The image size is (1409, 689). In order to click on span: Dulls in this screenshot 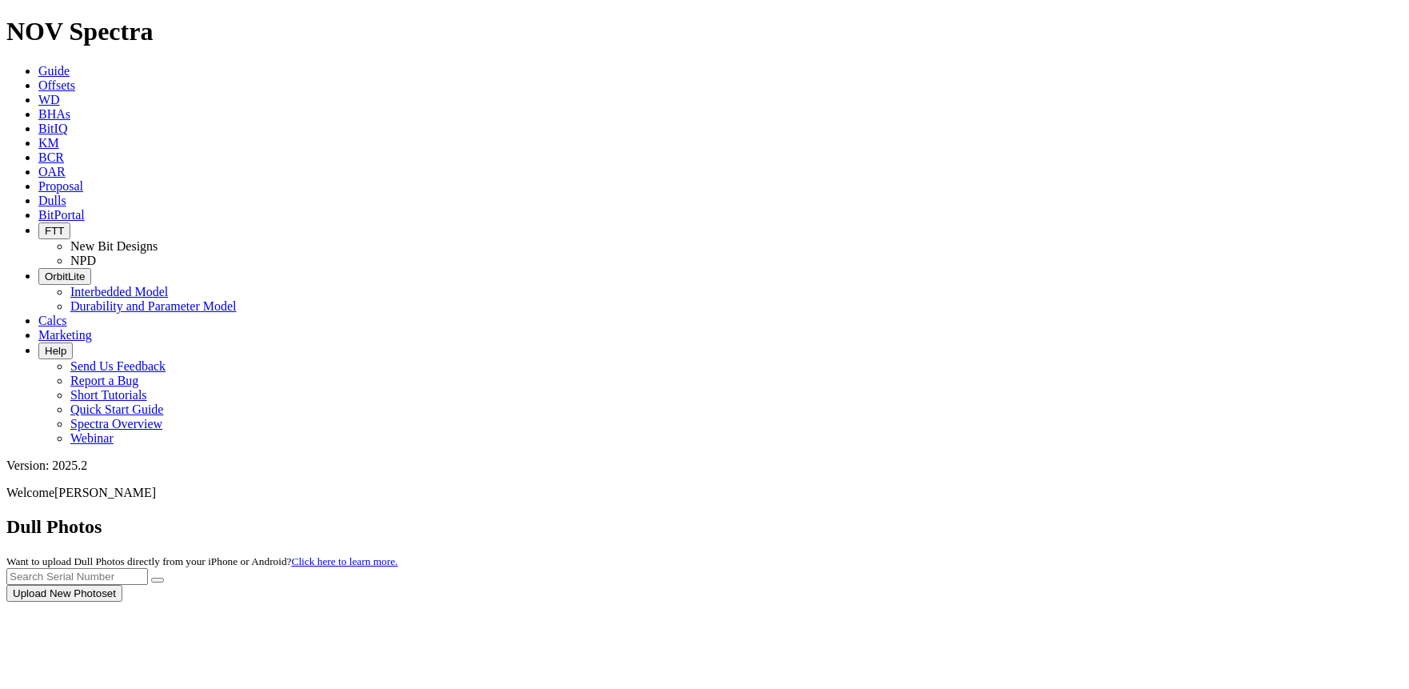, I will do `click(52, 200)`.